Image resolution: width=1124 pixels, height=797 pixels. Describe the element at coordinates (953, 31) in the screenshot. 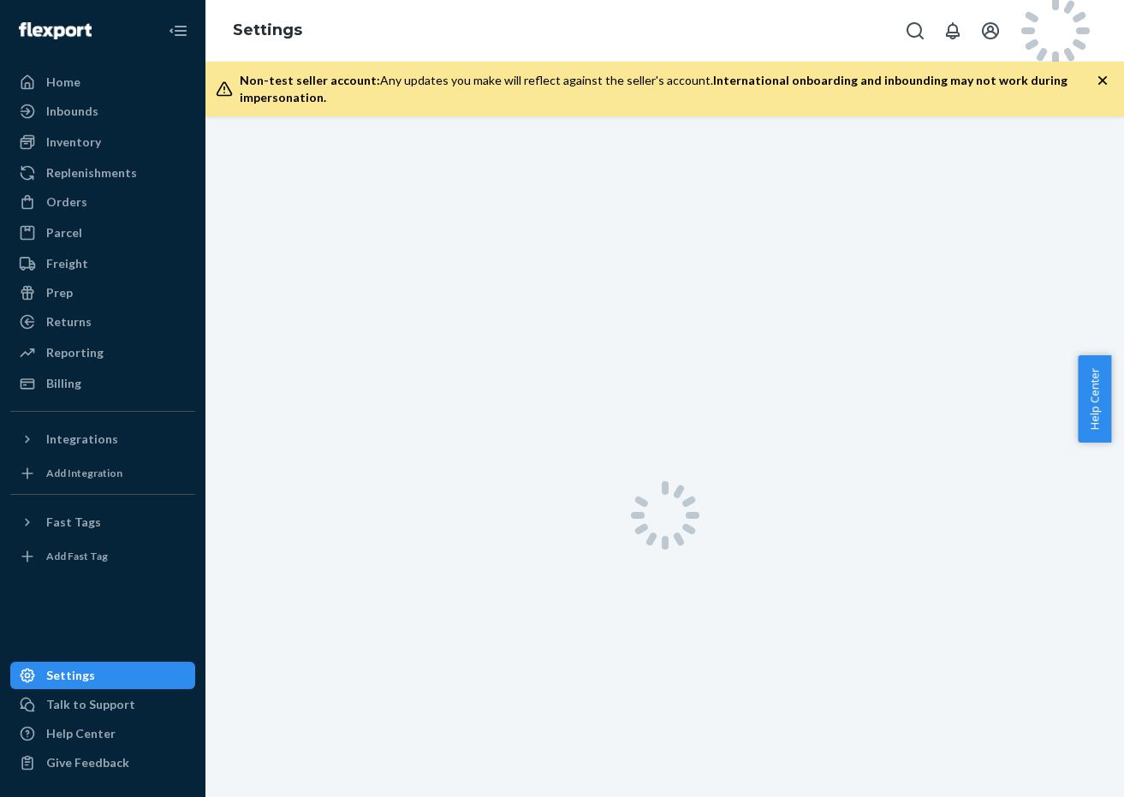

I see `button: Open notifications` at that location.